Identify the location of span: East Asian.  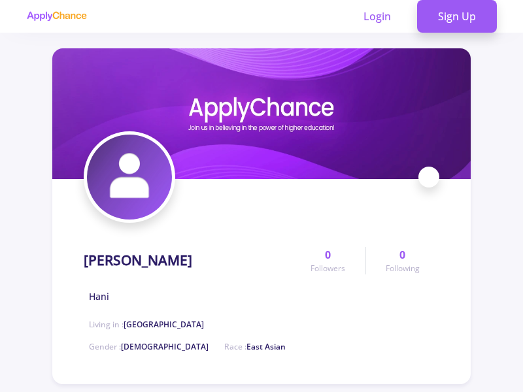
(266, 346).